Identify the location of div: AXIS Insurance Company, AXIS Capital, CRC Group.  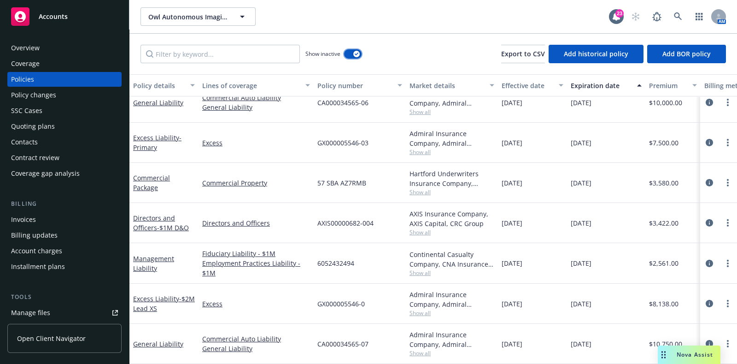
(452, 218).